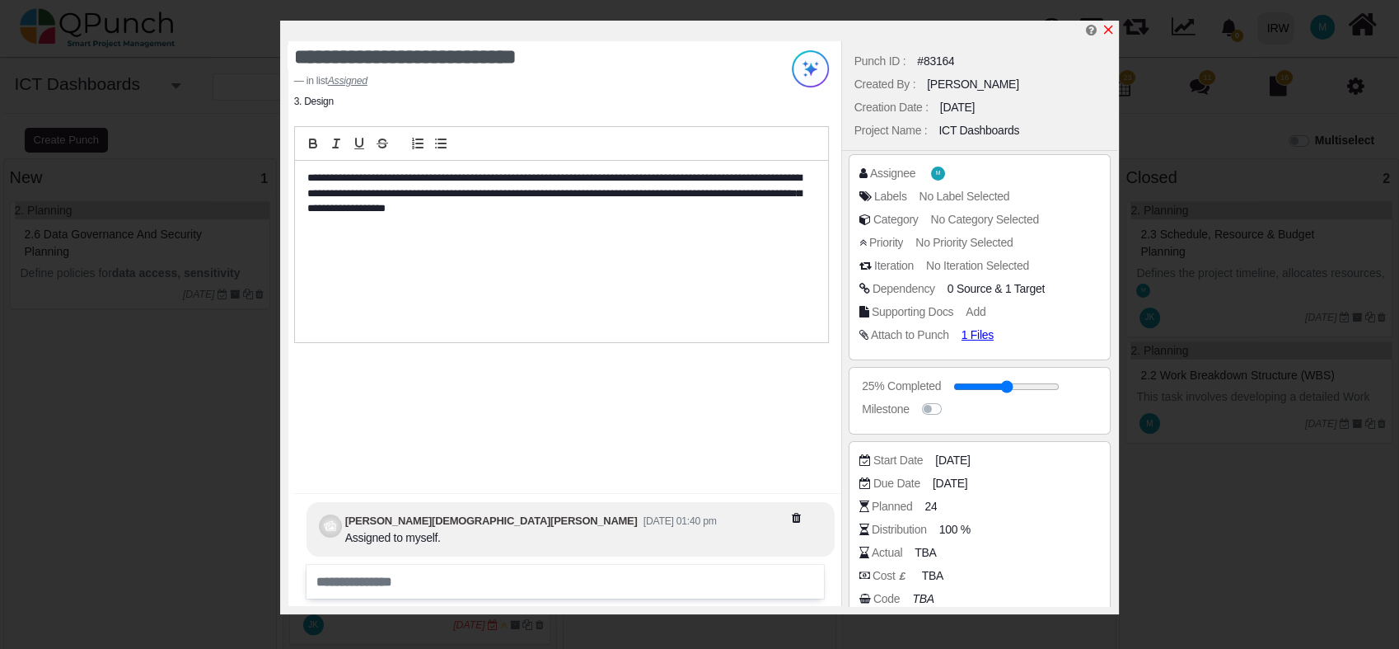 The image size is (1399, 649). Describe the element at coordinates (892, 506) in the screenshot. I see `div: Planned` at that location.